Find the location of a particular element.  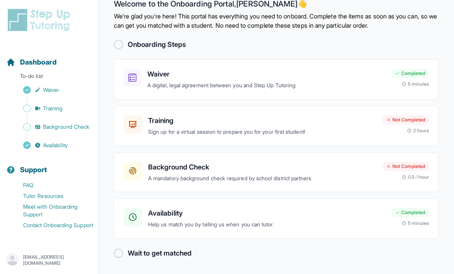

h3: Training is located at coordinates (262, 121).